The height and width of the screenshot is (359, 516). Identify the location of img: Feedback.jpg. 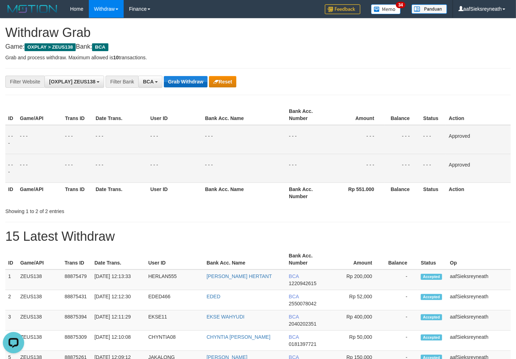
(343, 9).